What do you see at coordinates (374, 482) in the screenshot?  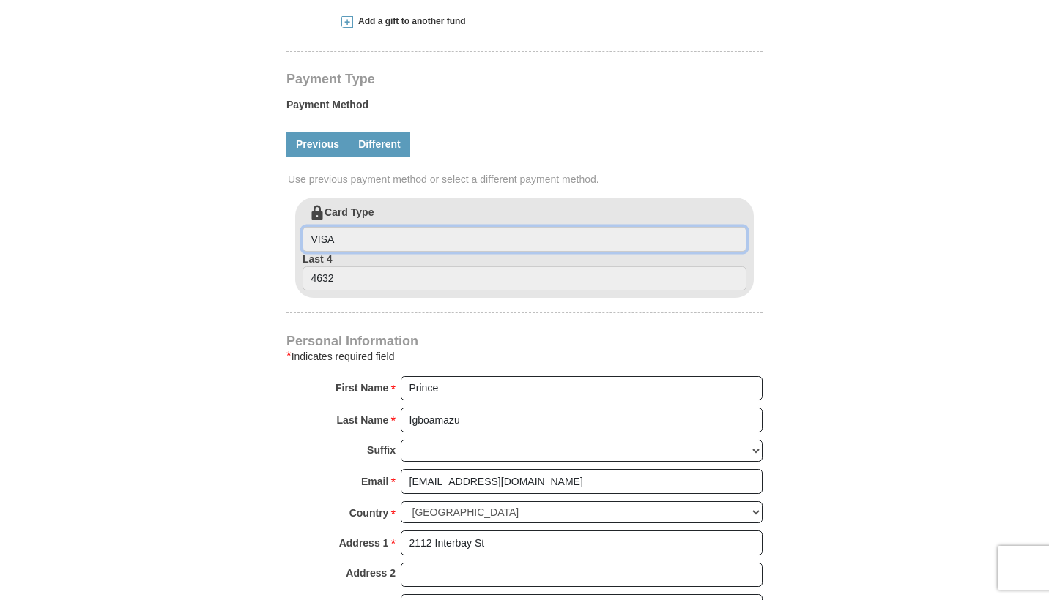 I see `strong: Email` at bounding box center [374, 482].